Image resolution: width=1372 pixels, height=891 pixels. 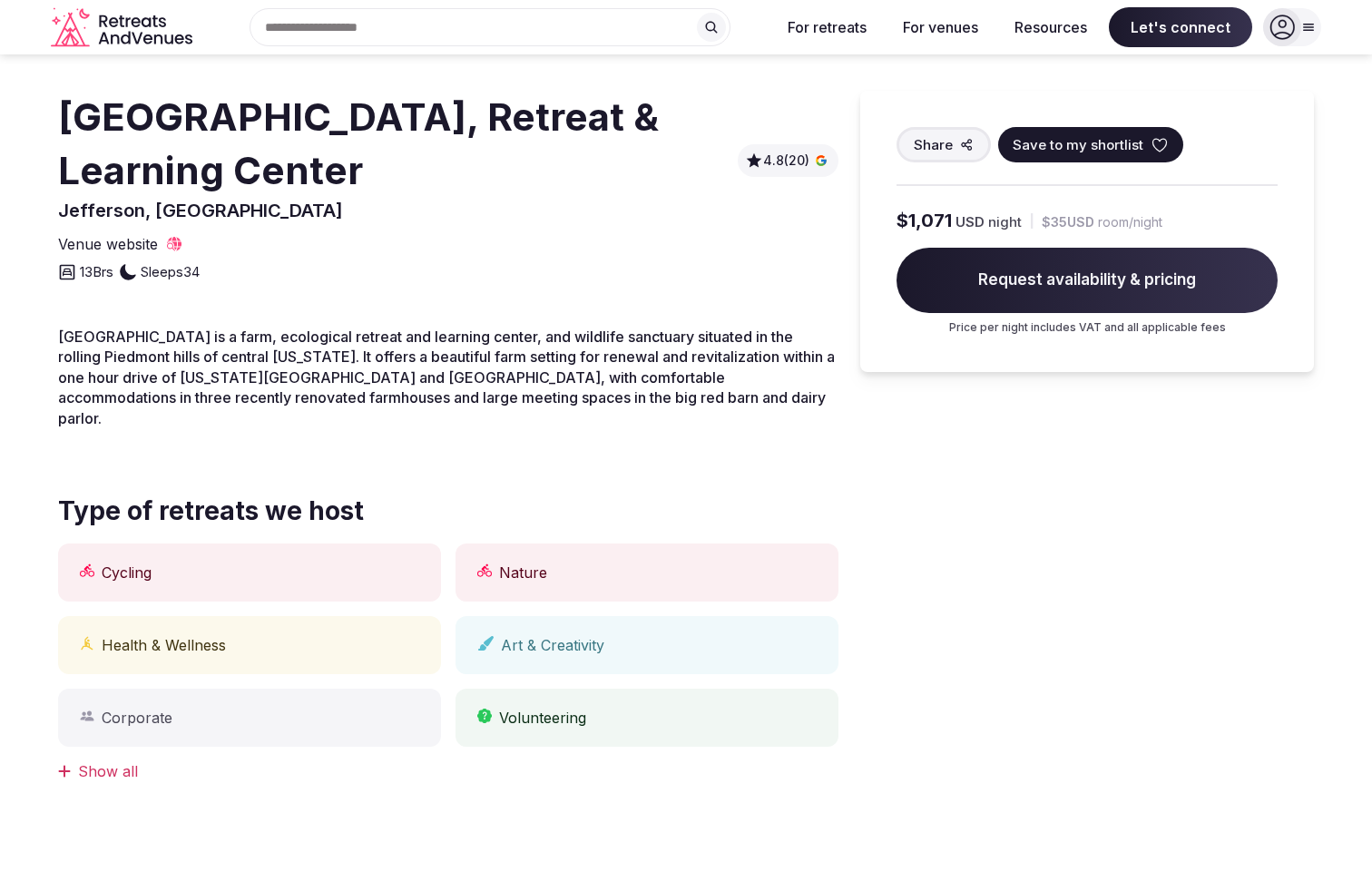 I want to click on span: Let's connect, so click(x=1181, y=28).